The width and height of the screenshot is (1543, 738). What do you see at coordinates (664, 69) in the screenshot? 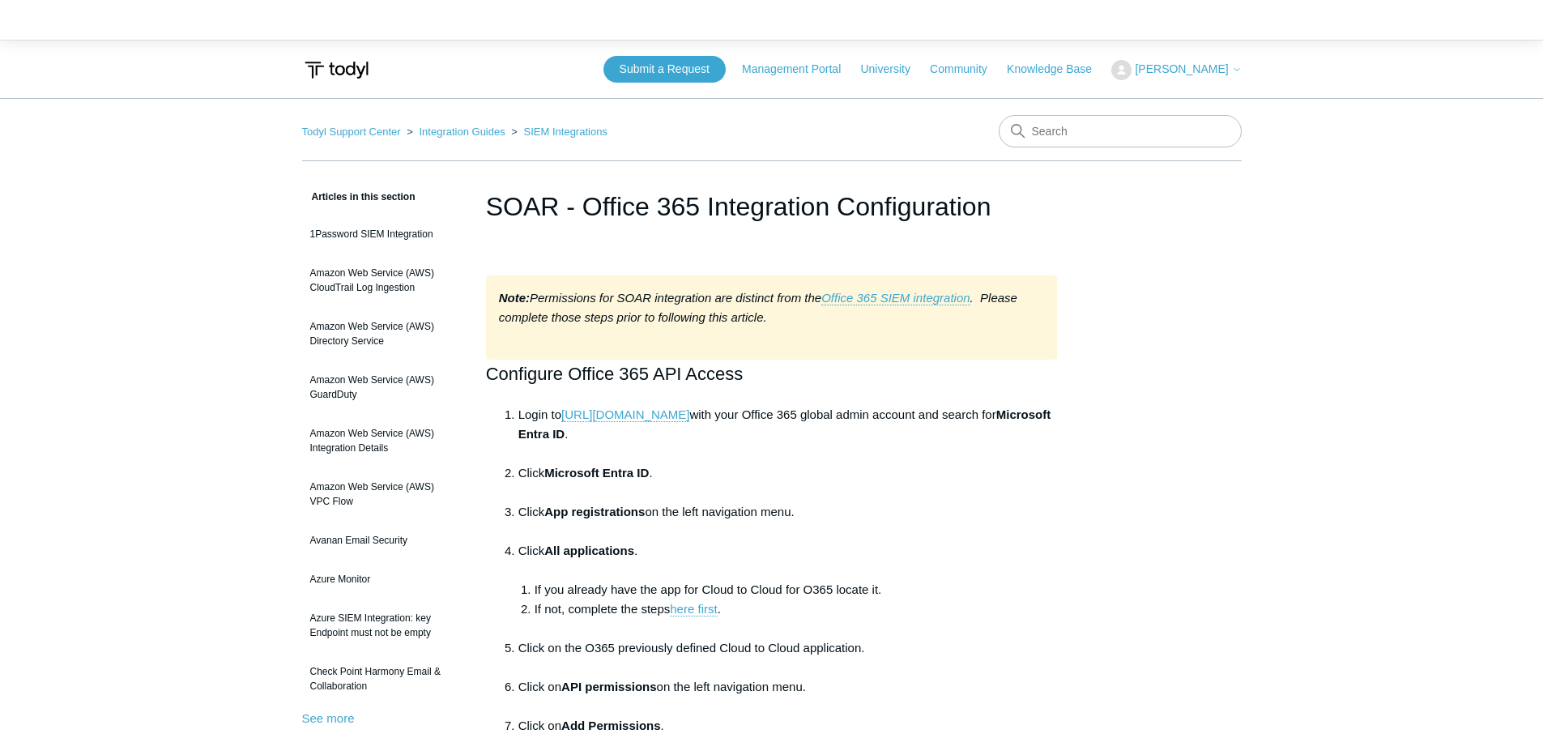
I see `a: Submit a Request` at bounding box center [664, 69].